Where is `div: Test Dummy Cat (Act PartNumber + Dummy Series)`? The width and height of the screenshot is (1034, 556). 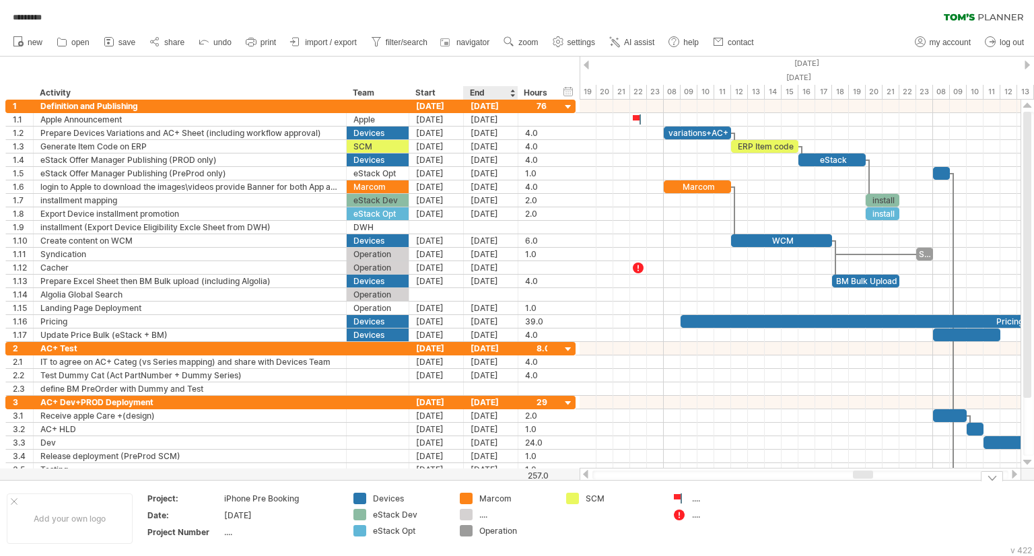 div: Test Dummy Cat (Act PartNumber + Dummy Series) is located at coordinates (190, 375).